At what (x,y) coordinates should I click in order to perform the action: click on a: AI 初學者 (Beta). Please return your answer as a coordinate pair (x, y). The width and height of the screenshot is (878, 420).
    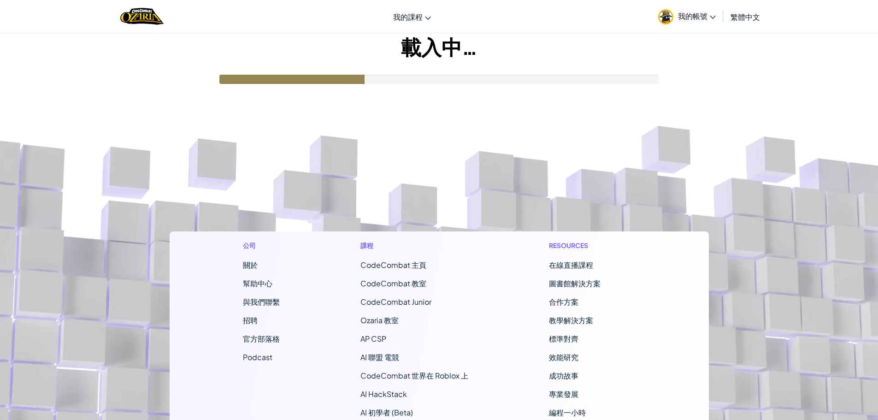
    Looking at the image, I should click on (387, 412).